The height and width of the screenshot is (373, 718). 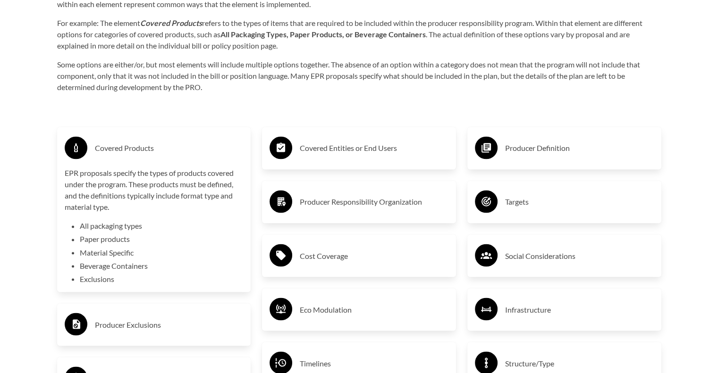 What do you see at coordinates (579, 256) in the screenshot?
I see `h3: Social Considerations` at bounding box center [579, 256].